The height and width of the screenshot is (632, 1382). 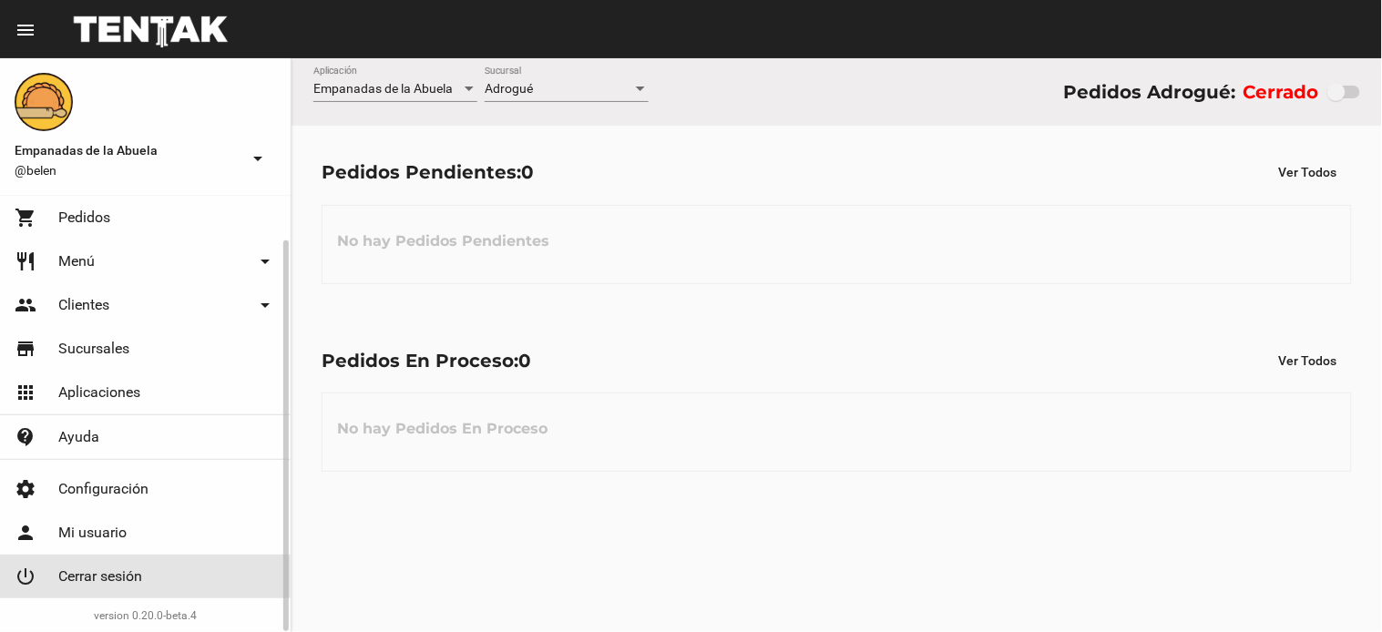 What do you see at coordinates (99, 393) in the screenshot?
I see `span: Aplicaciones` at bounding box center [99, 393].